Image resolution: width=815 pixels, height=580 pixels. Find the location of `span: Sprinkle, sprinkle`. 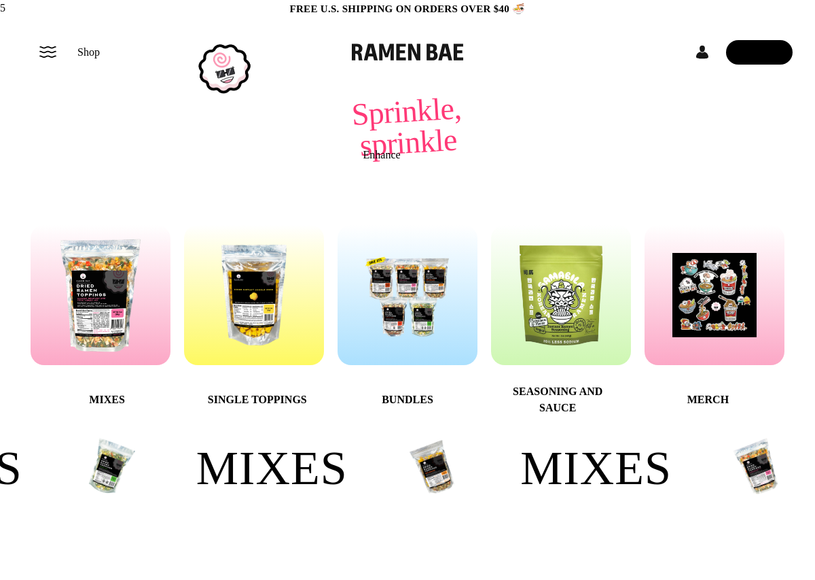

span: Sprinkle, sprinkle is located at coordinates (406, 126).